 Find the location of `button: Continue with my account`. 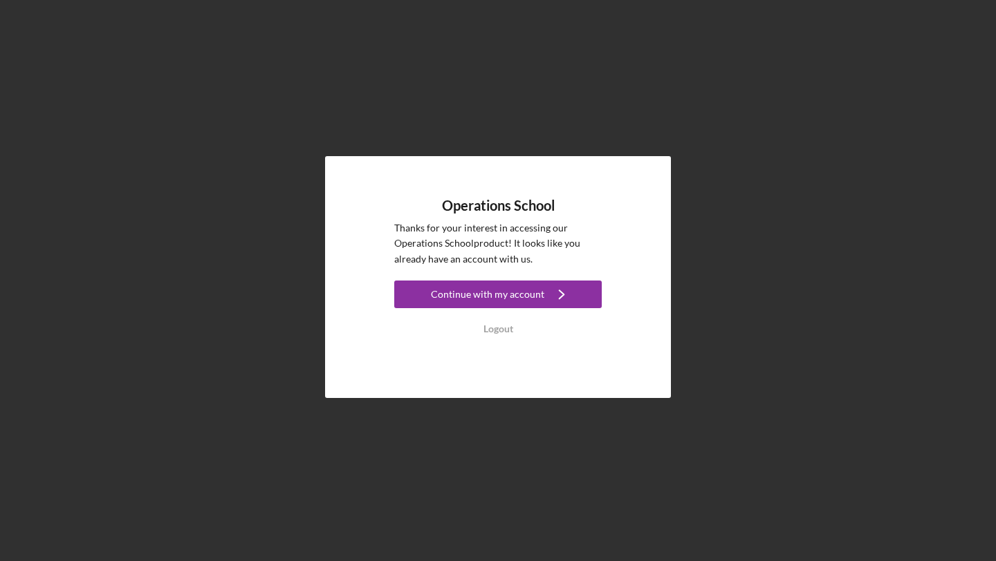

button: Continue with my account is located at coordinates (498, 295).